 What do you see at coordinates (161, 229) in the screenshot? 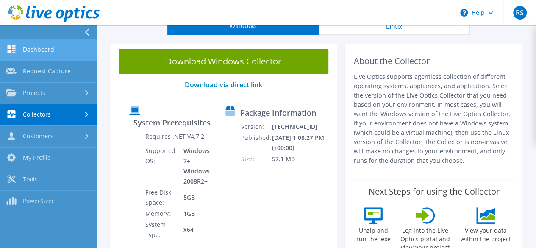
I see `td: System Type:` at bounding box center [161, 229].